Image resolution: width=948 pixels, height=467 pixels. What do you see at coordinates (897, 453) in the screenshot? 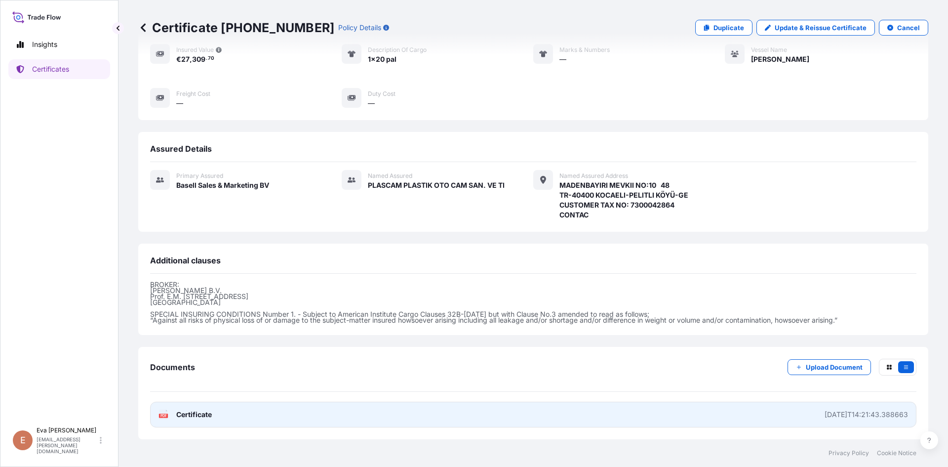
I see `a: Cookie Notice` at bounding box center [897, 453].